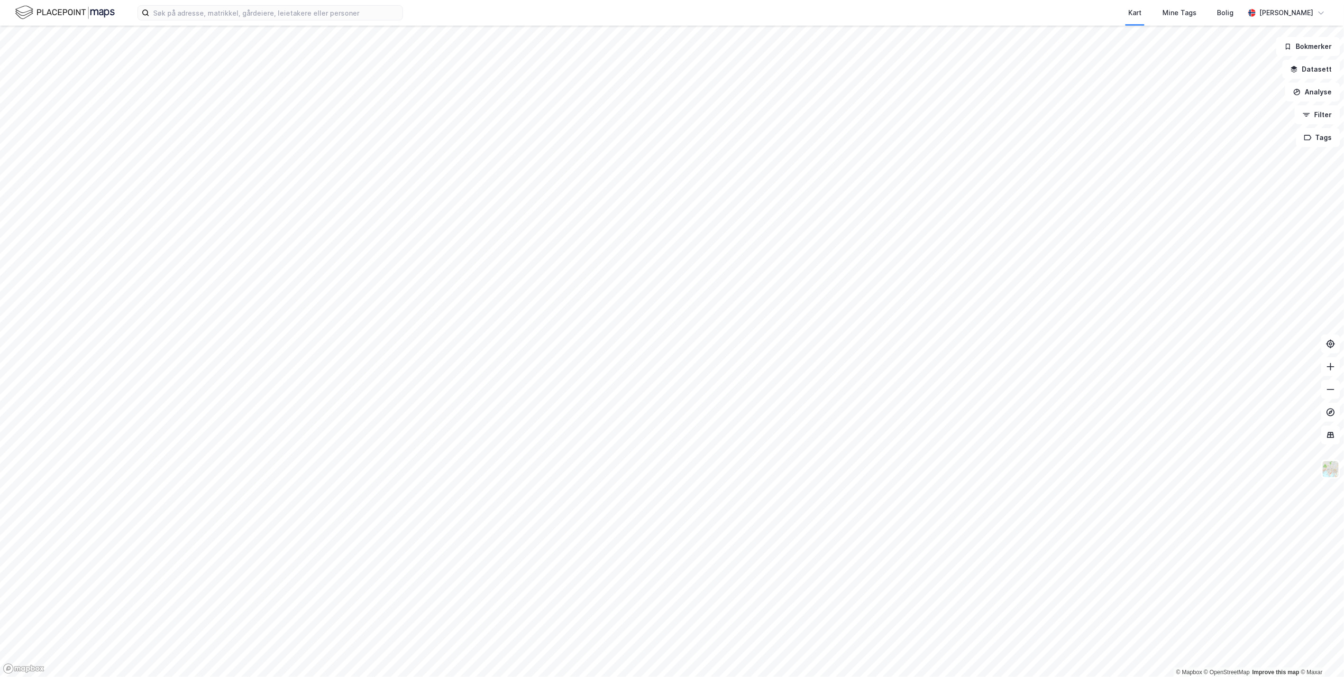  I want to click on button: Bokmerker, so click(1308, 46).